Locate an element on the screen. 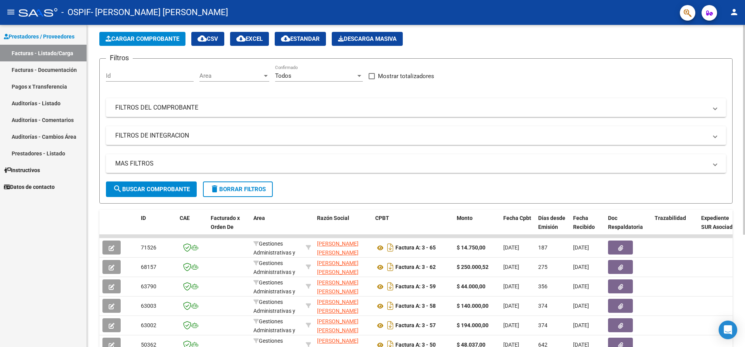 The height and width of the screenshot is (347, 745). span: 63003 is located at coordinates (149, 306).